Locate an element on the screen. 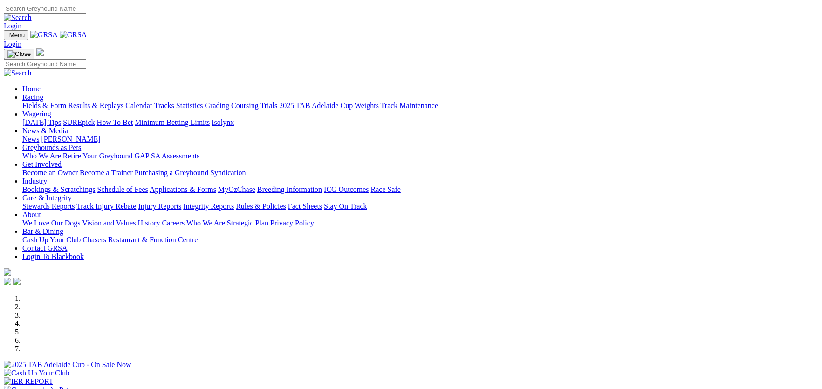 The height and width of the screenshot is (389, 822). a: Bookings & Scratchings is located at coordinates (59, 189).